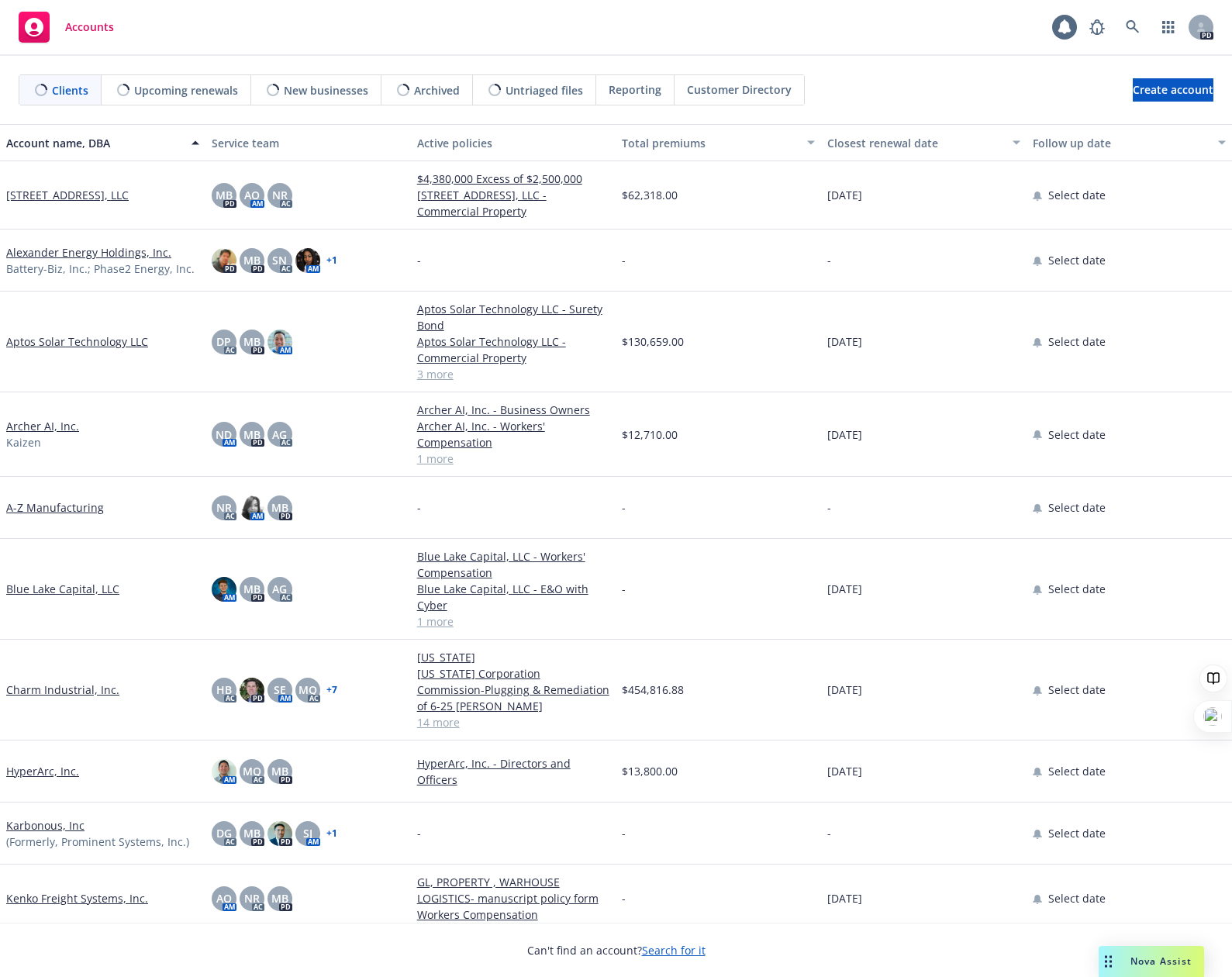 Image resolution: width=1232 pixels, height=977 pixels. What do you see at coordinates (513, 434) in the screenshot?
I see `a: Archer AI, Inc. - Workers' Compensation` at bounding box center [513, 434].